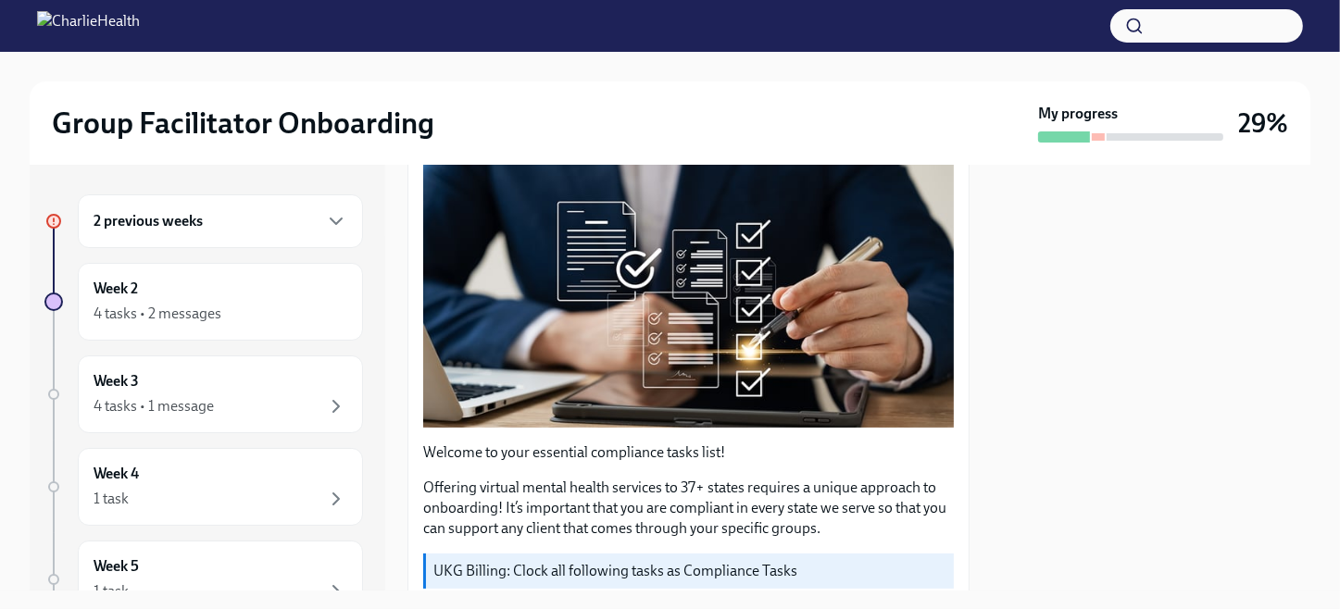 The width and height of the screenshot is (1340, 609). Describe the element at coordinates (204, 394) in the screenshot. I see `a: Week 34 tasks • 1 message` at that location.